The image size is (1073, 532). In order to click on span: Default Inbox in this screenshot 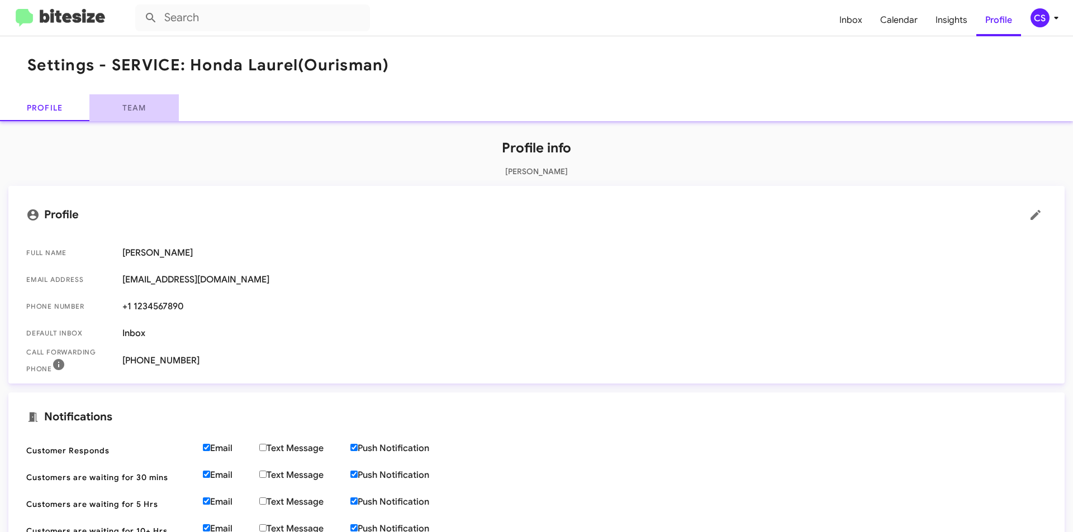, I will do `click(70, 334)`.